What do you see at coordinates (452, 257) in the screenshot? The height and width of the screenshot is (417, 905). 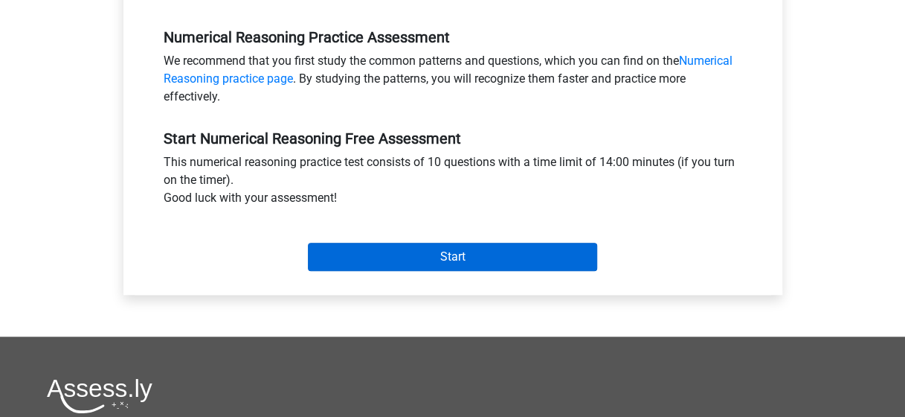 I see `input: Start` at bounding box center [452, 257].